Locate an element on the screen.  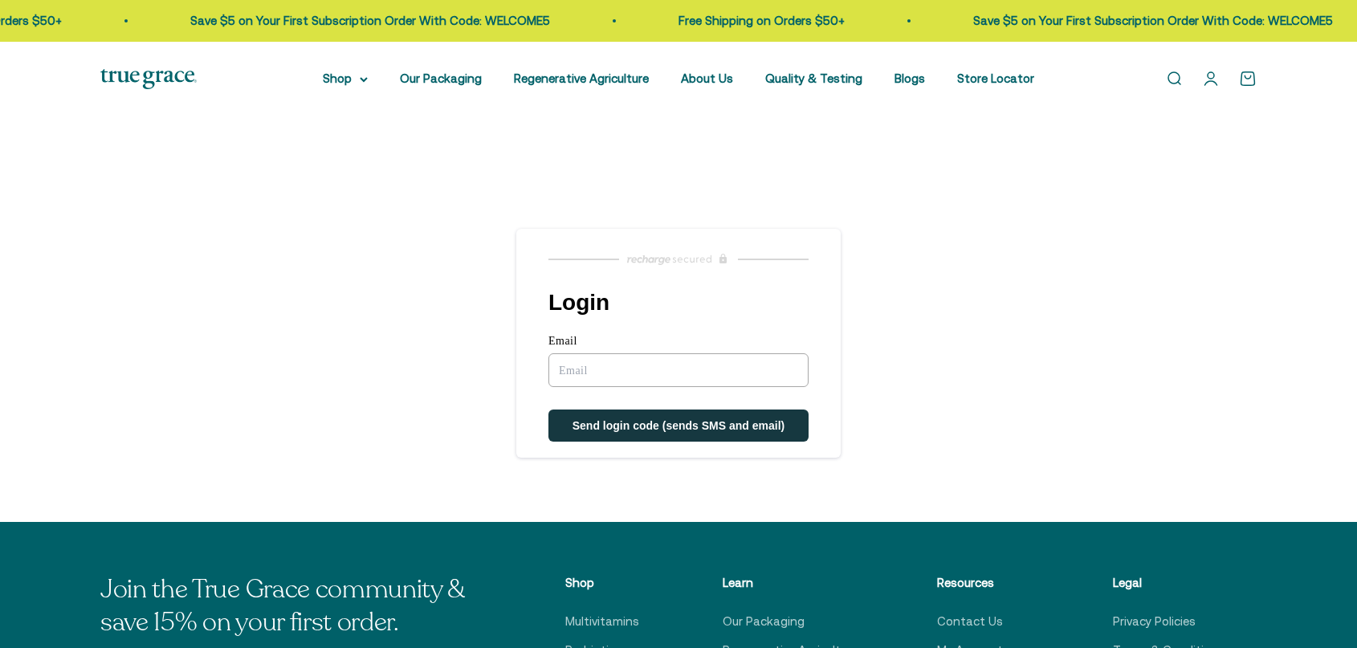
button: Send login code (sends SMS and email) is located at coordinates (678, 426).